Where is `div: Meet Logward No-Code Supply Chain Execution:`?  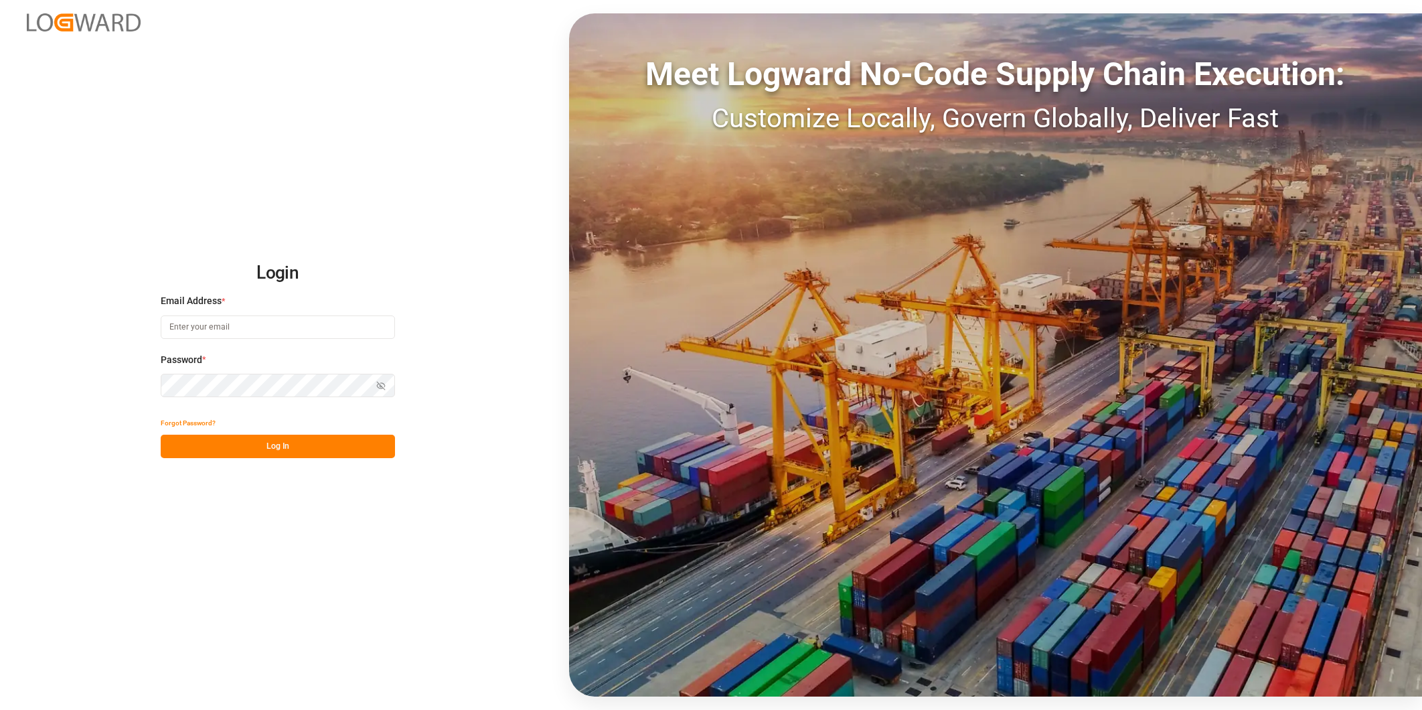
div: Meet Logward No-Code Supply Chain Execution: is located at coordinates (995, 74).